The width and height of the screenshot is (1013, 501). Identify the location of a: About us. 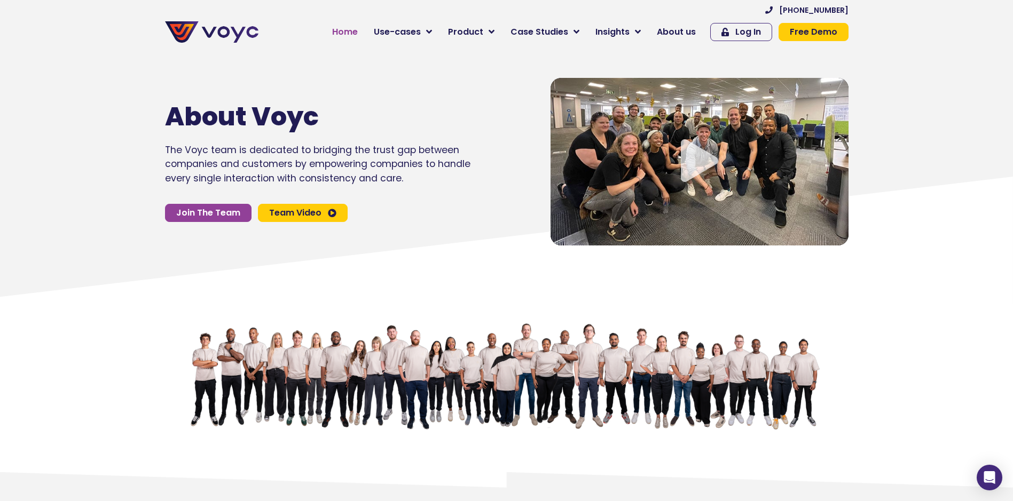
(676, 32).